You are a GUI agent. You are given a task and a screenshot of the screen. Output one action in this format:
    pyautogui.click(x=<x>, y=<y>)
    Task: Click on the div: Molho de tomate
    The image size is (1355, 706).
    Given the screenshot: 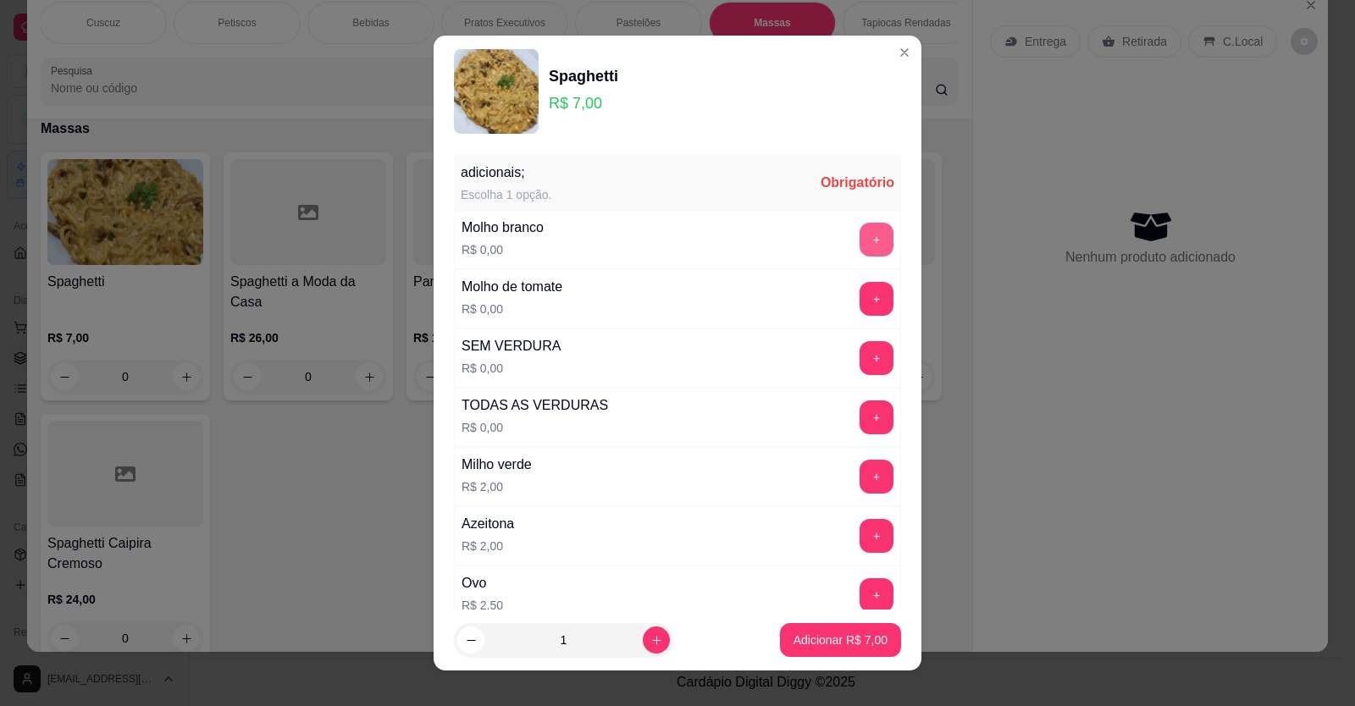 What is the action you would take?
    pyautogui.click(x=512, y=287)
    